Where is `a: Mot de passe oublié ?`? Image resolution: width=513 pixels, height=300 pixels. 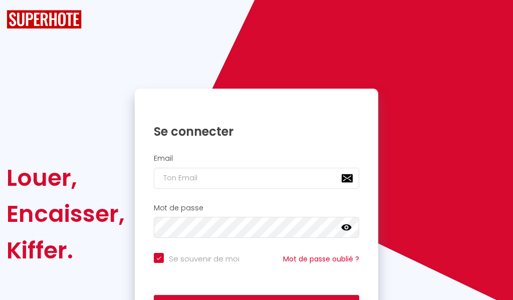 a: Mot de passe oublié ? is located at coordinates (321, 259).